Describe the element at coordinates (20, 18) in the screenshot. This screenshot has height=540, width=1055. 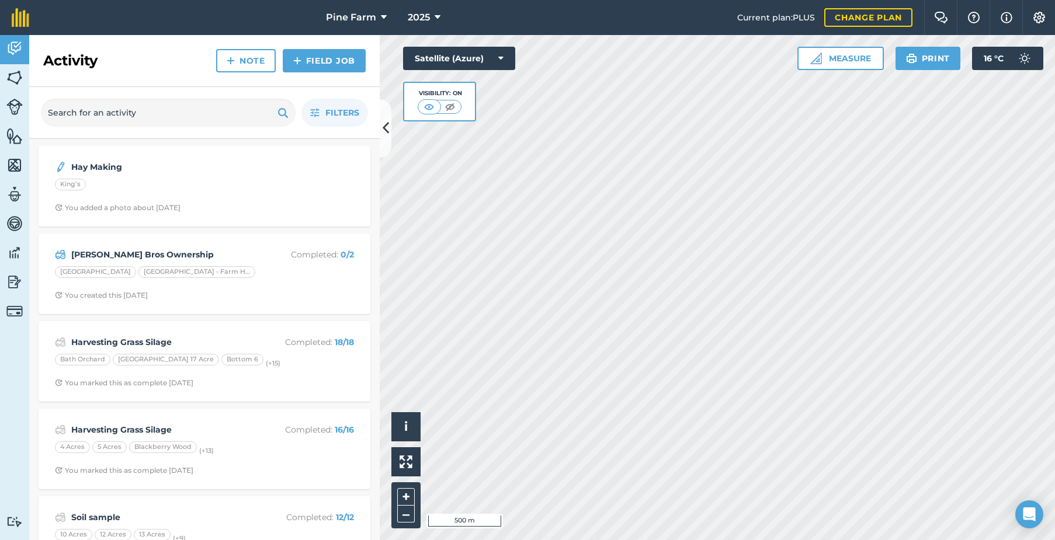
I see `img: fieldmargin Logo` at that location.